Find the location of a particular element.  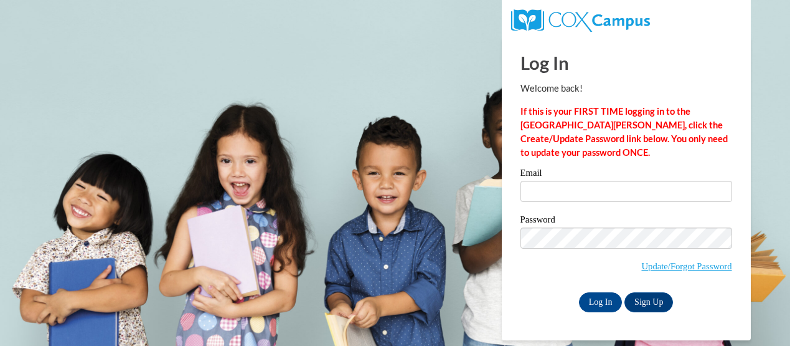

label: Password is located at coordinates (626, 221).